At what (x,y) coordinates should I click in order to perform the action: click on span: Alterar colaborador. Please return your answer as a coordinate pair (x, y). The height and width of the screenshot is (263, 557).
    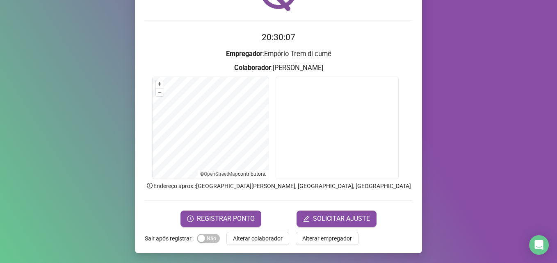
    Looking at the image, I should click on (257, 239).